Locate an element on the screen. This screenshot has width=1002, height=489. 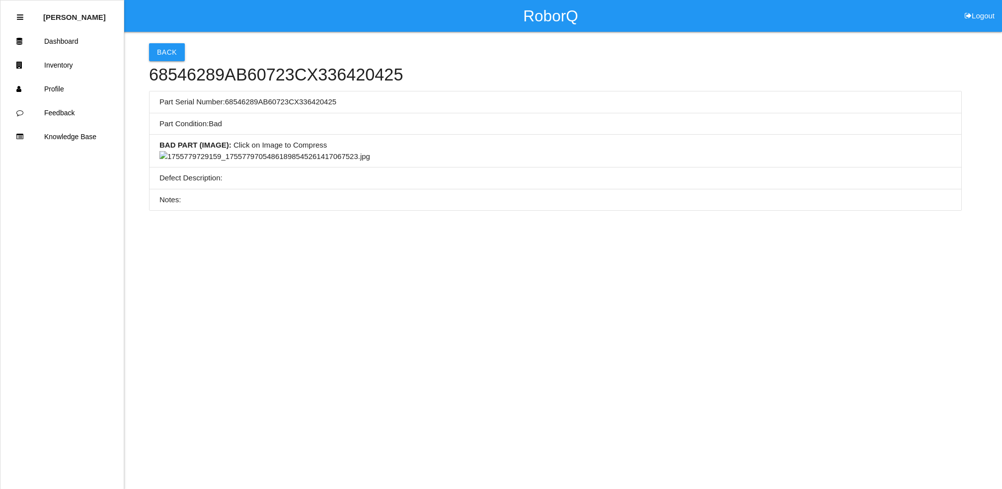
button: Back is located at coordinates (167, 52).